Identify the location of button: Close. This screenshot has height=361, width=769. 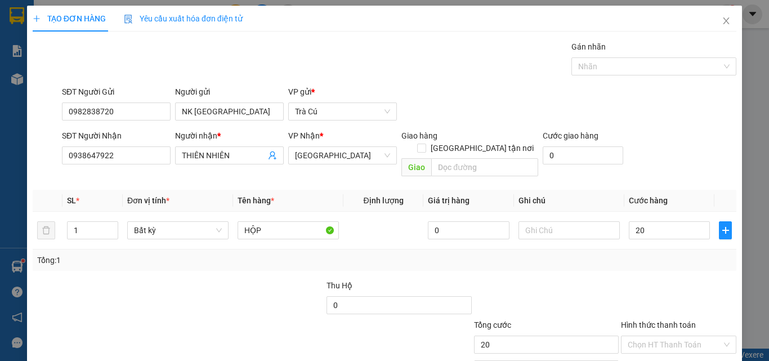
(726, 21).